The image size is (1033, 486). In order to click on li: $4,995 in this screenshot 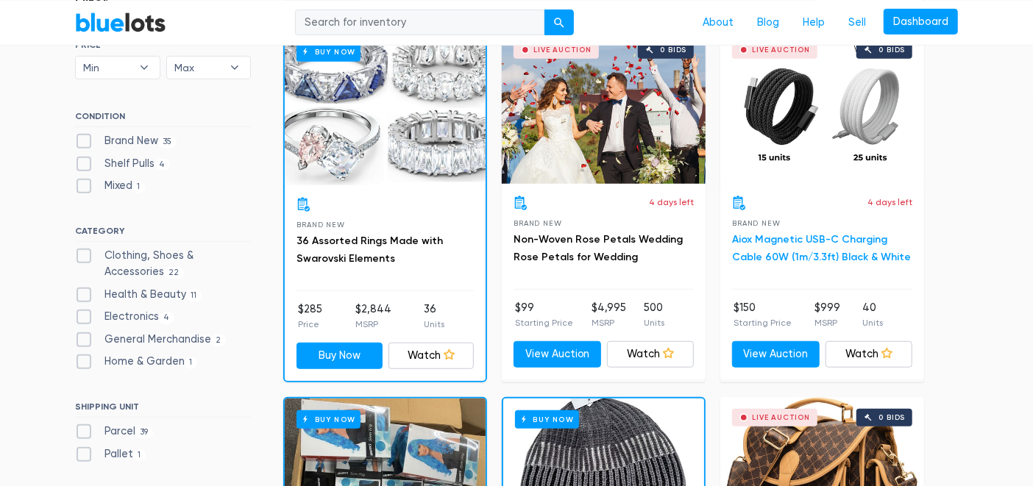, I will do `click(609, 315)`.